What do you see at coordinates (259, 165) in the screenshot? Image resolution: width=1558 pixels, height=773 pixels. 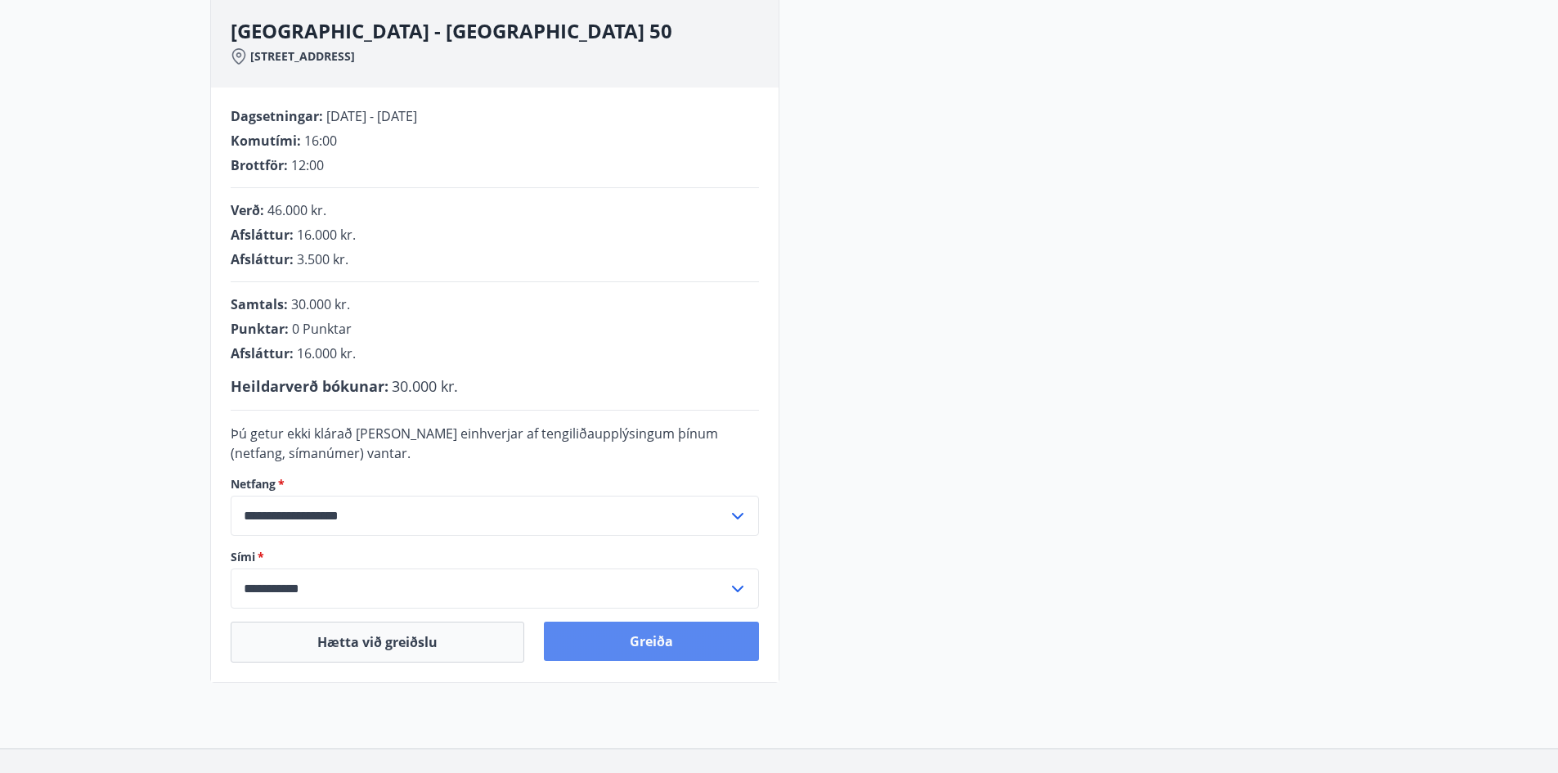 I see `span: Brottför :` at bounding box center [259, 165].